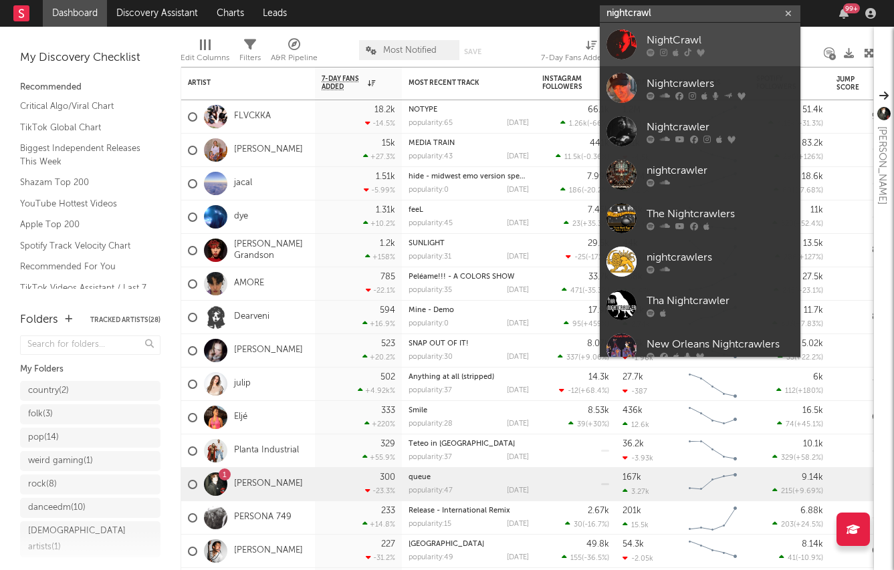 The image size is (894, 570). I want to click on a: SUNLIGHT, so click(427, 243).